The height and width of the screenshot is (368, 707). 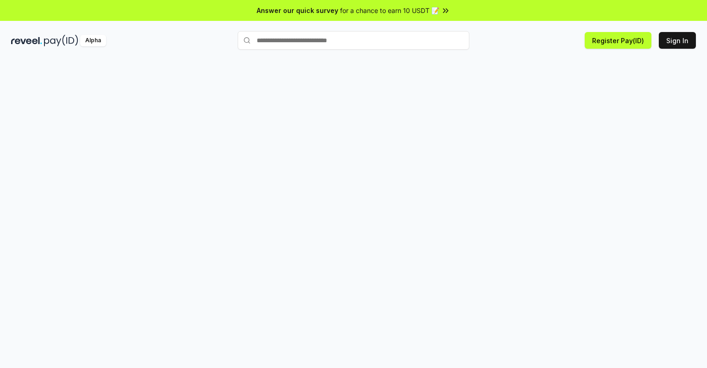 I want to click on img: reveel_dark, so click(x=26, y=40).